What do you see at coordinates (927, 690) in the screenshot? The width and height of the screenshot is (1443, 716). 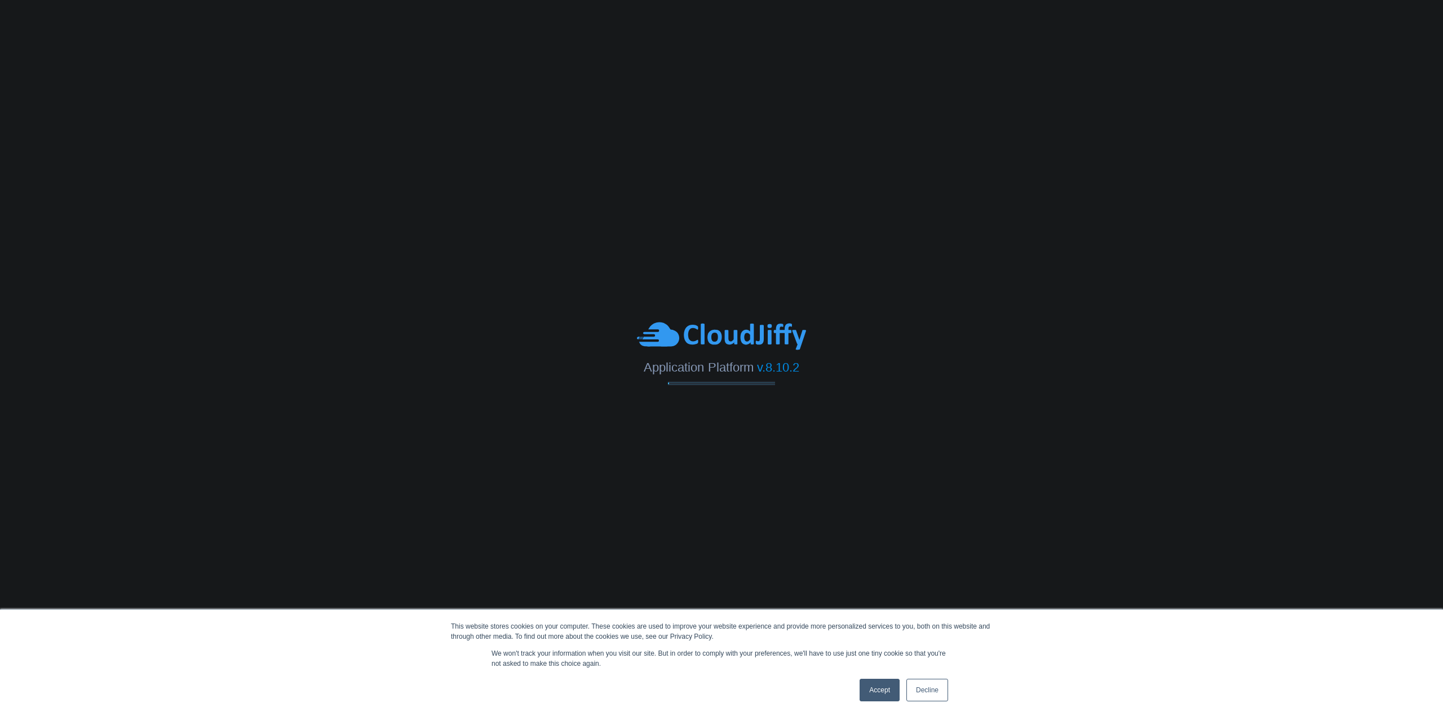 I see `a: Decline` at bounding box center [927, 690].